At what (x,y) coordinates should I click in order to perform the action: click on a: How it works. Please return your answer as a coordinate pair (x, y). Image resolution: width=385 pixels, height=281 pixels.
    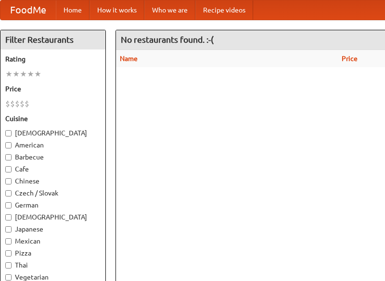
    Looking at the image, I should click on (117, 10).